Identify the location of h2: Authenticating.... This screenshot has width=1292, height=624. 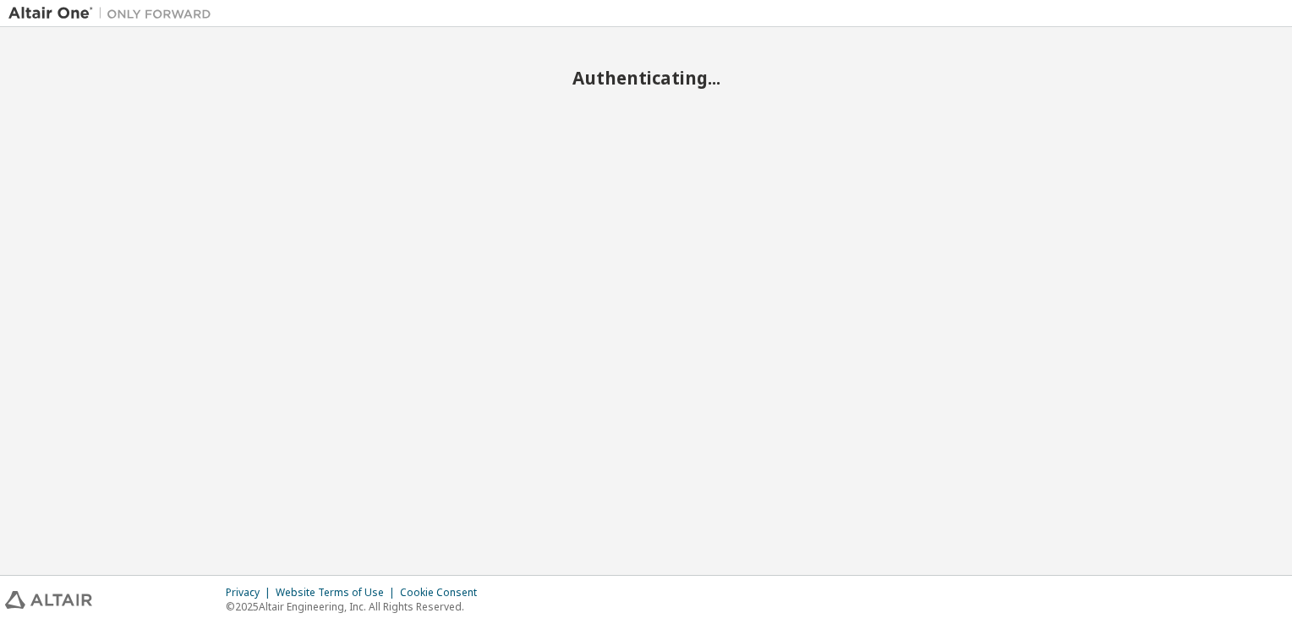
(646, 78).